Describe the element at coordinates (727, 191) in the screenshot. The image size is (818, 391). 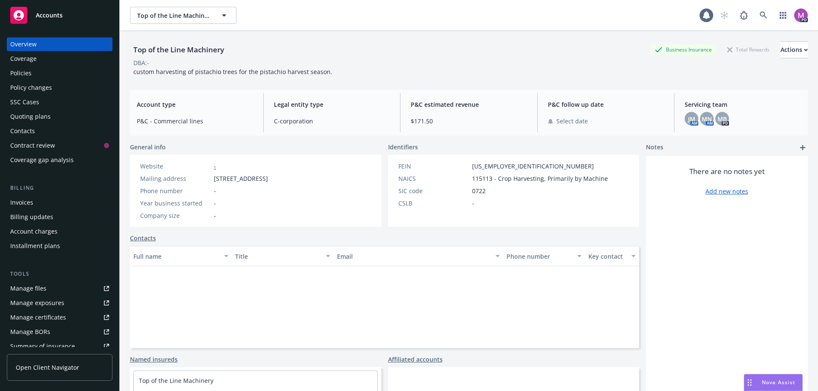
I see `a: Add new notes` at that location.